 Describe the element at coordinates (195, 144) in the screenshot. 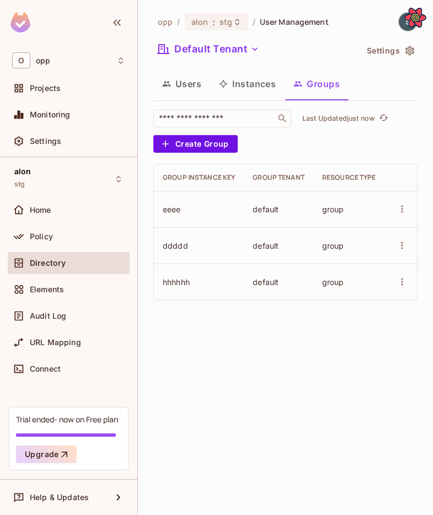

I see `button: Create Group` at that location.